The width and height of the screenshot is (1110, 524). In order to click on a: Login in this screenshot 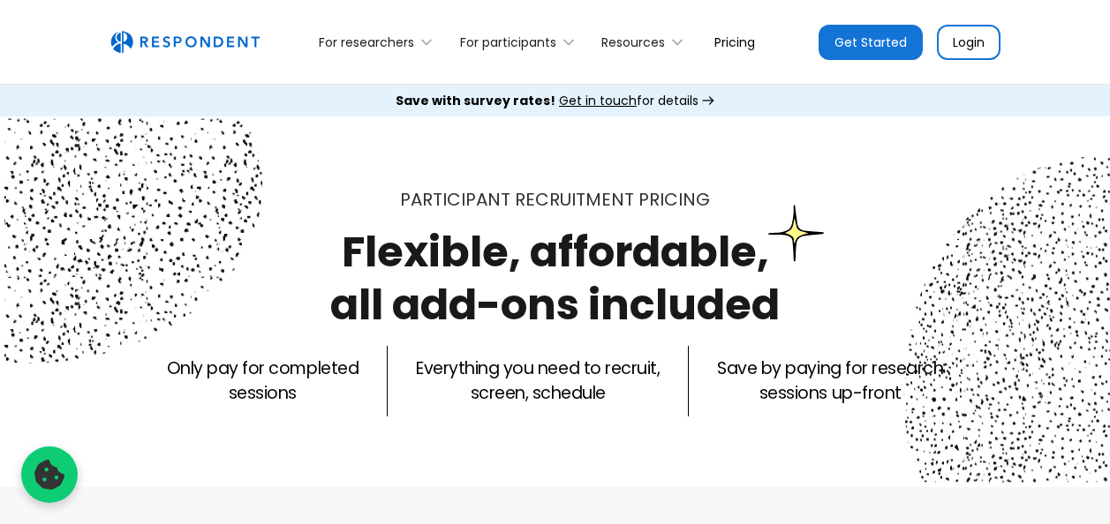, I will do `click(968, 42)`.